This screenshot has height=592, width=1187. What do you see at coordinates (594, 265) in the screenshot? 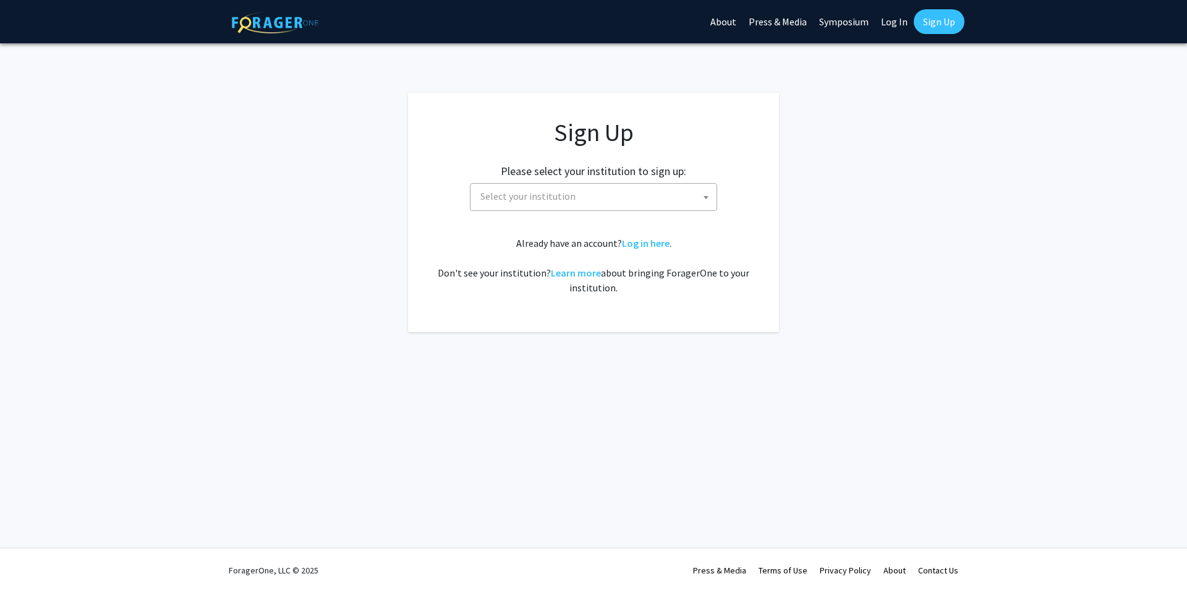
I see `div: Already have an account? . Don't see your institution? about bringing ForagerOne to your institut...` at bounding box center [594, 265].